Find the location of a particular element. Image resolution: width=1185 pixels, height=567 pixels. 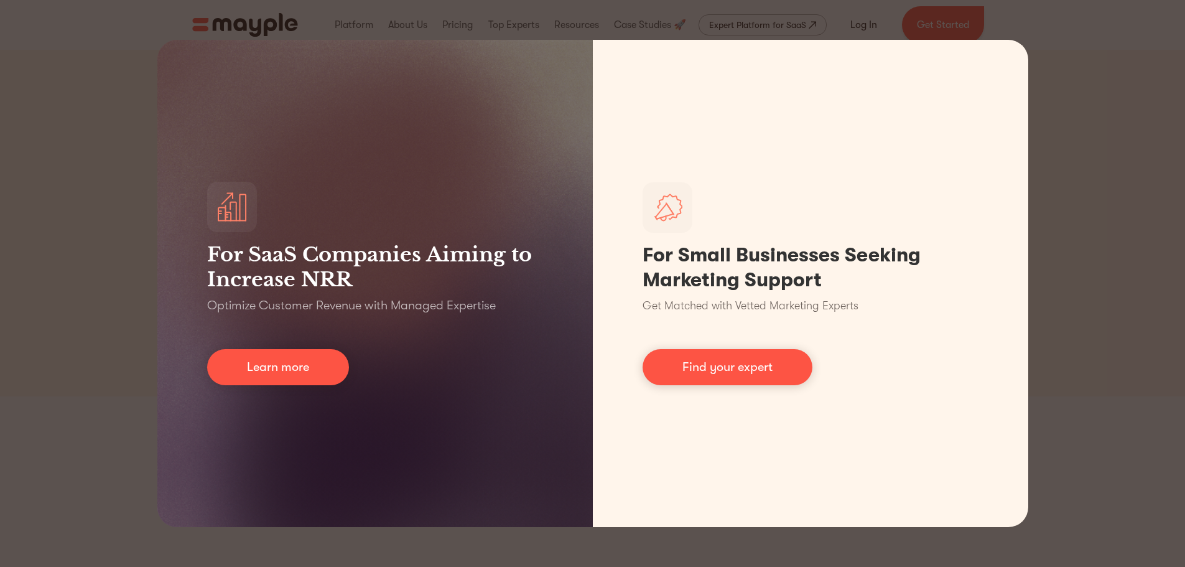

a: Learn more is located at coordinates (278, 367).